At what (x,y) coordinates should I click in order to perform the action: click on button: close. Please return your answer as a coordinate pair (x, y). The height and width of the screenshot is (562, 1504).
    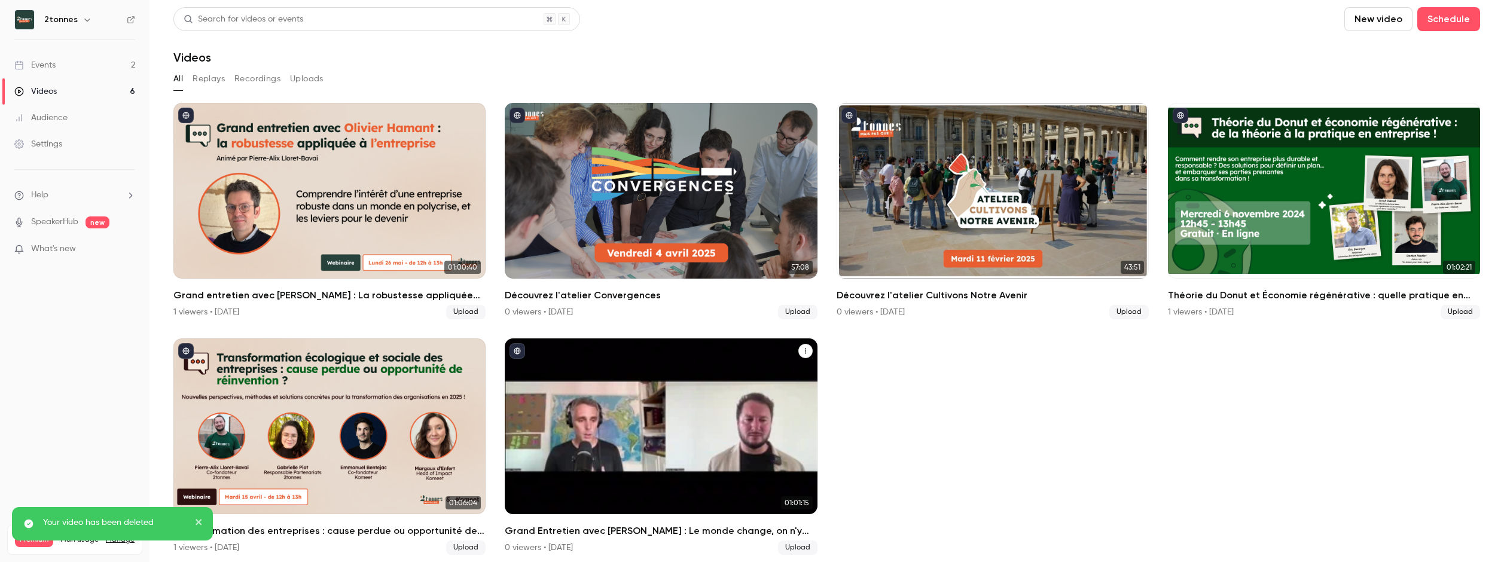
    Looking at the image, I should click on (199, 524).